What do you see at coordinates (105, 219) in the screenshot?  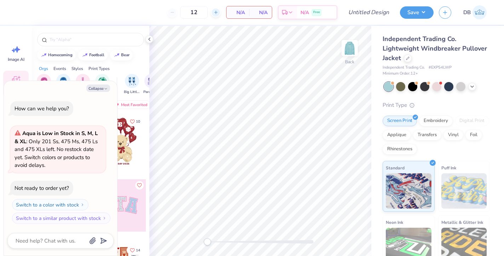 I see `img: Switch to a similar product with stock` at bounding box center [105, 219].